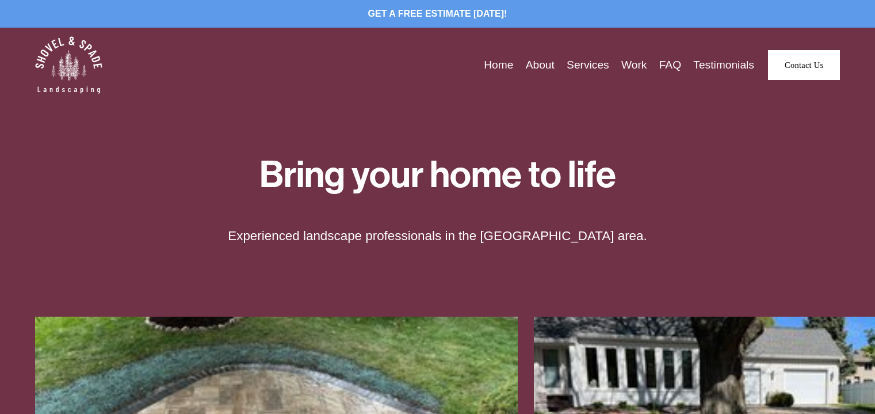  I want to click on a: Work, so click(634, 65).